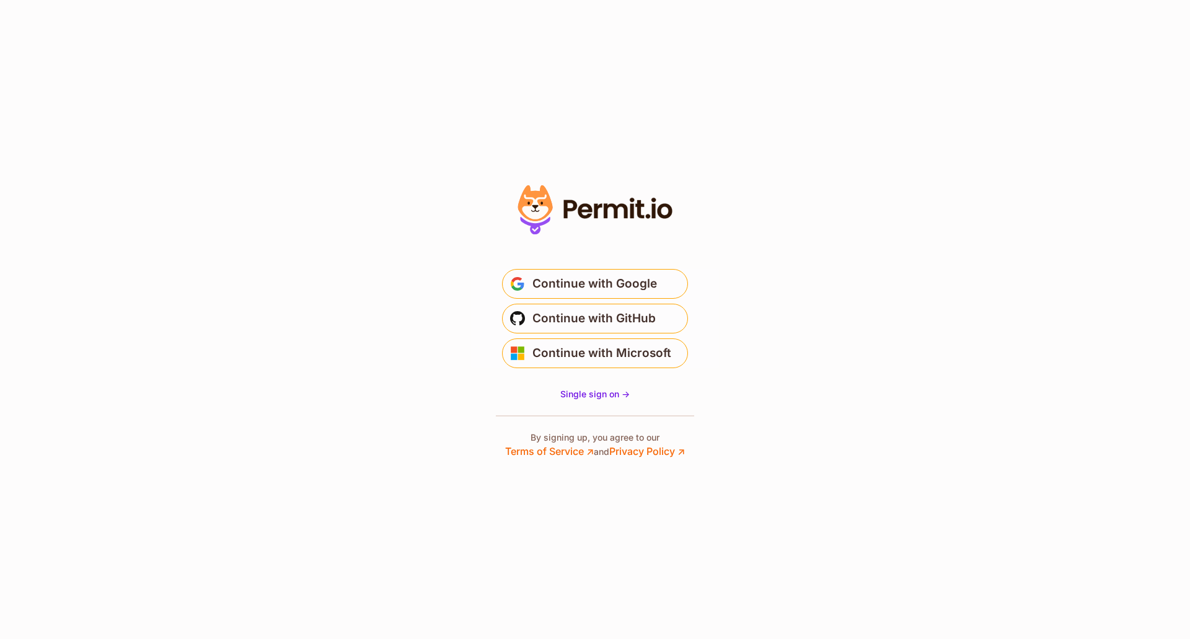  Describe the element at coordinates (594, 319) in the screenshot. I see `span: Continue with GitHub` at that location.